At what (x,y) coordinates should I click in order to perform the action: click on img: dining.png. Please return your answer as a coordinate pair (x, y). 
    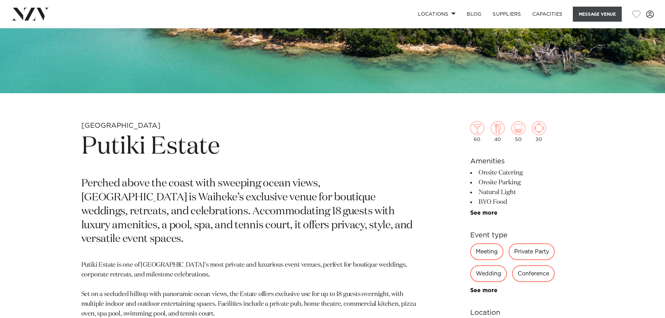
    Looking at the image, I should click on (498, 128).